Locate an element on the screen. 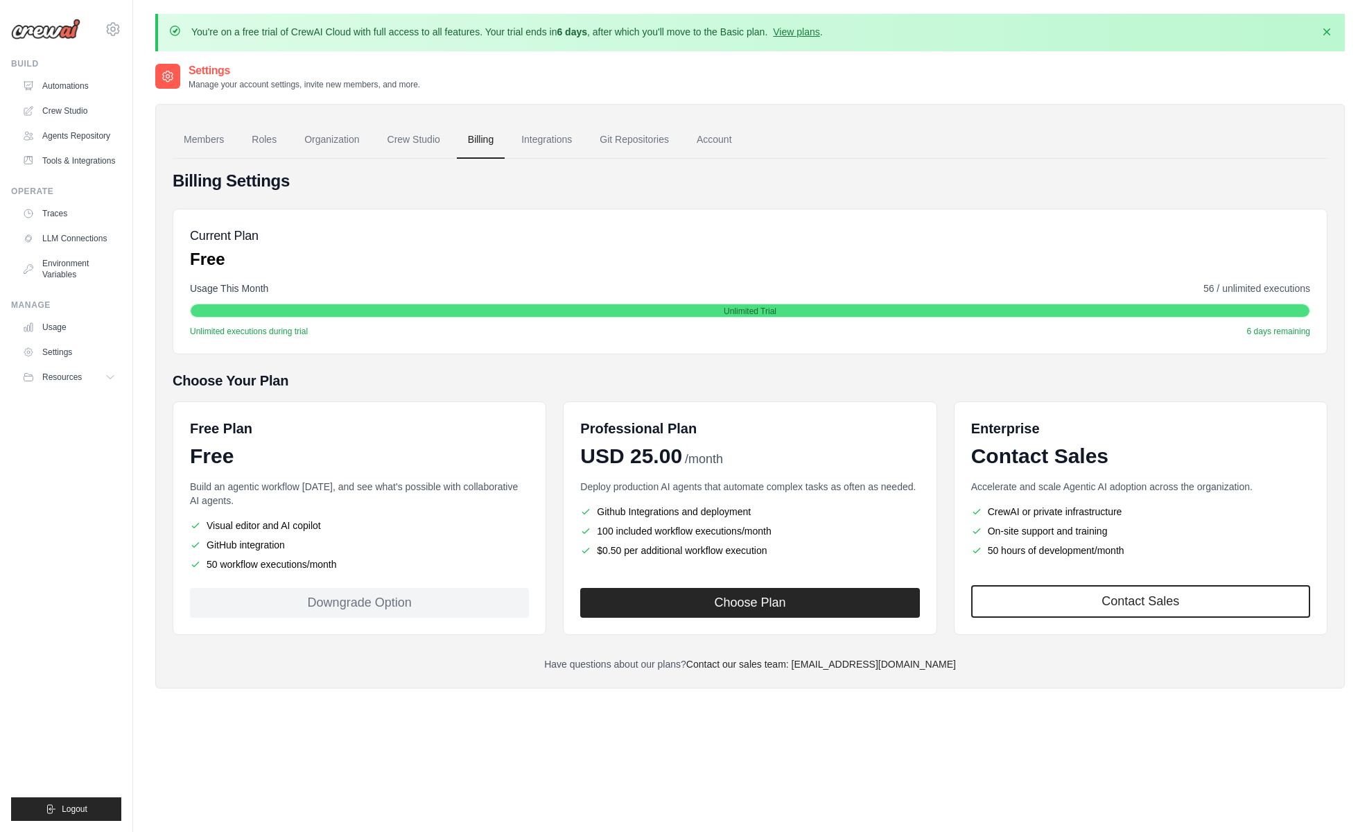 This screenshot has height=832, width=1367. h6: Enterprise is located at coordinates (1140, 428).